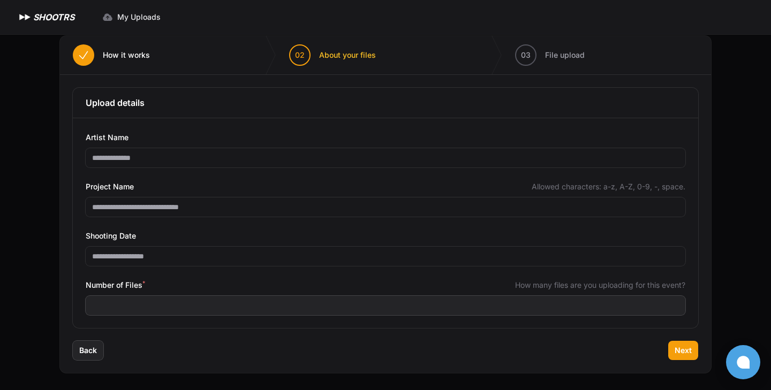 The height and width of the screenshot is (390, 771). Describe the element at coordinates (550, 55) in the screenshot. I see `button: 03 File upload` at that location.